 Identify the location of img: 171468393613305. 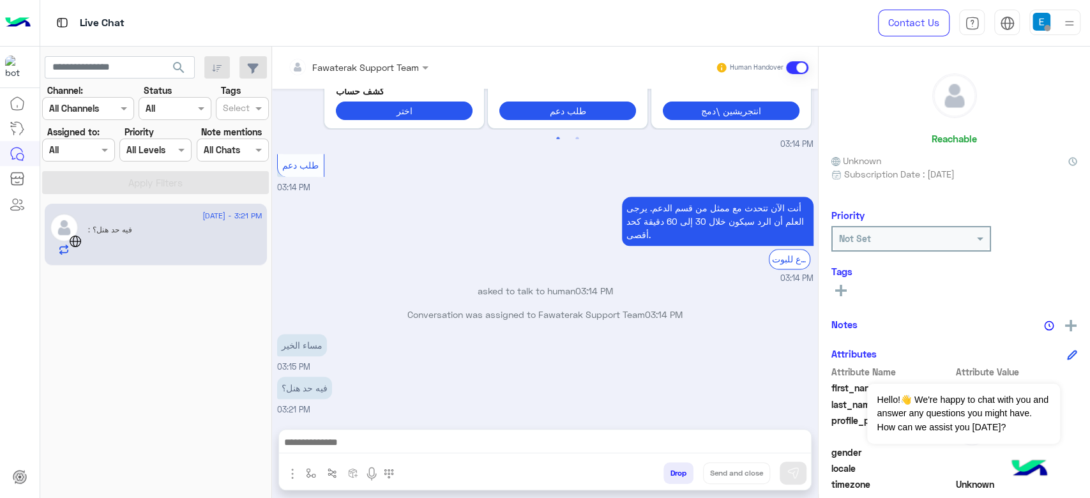
(17, 67).